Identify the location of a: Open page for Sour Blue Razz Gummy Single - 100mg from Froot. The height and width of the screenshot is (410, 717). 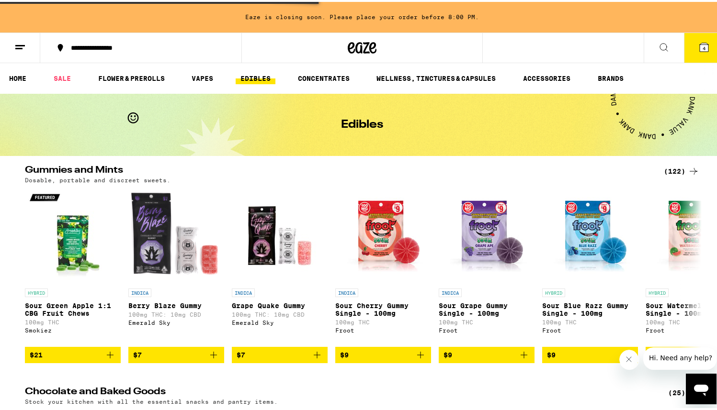
(590, 266).